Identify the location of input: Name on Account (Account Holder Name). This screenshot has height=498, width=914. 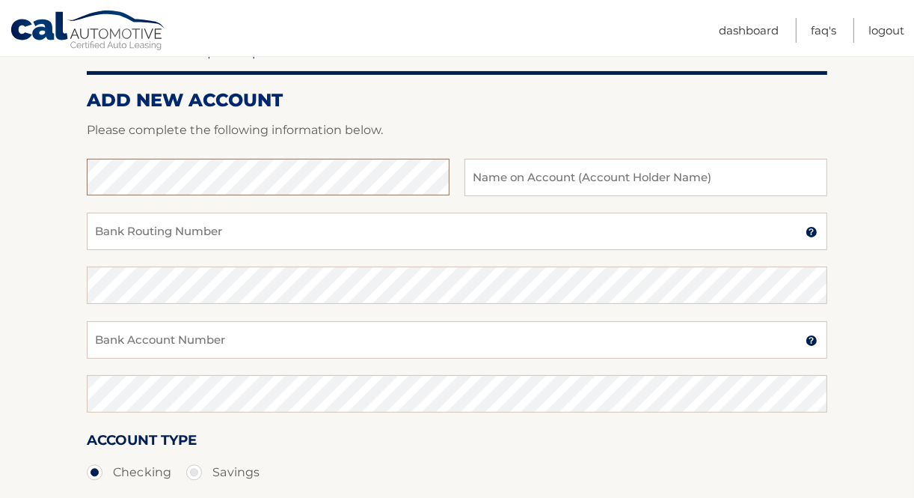
(646, 177).